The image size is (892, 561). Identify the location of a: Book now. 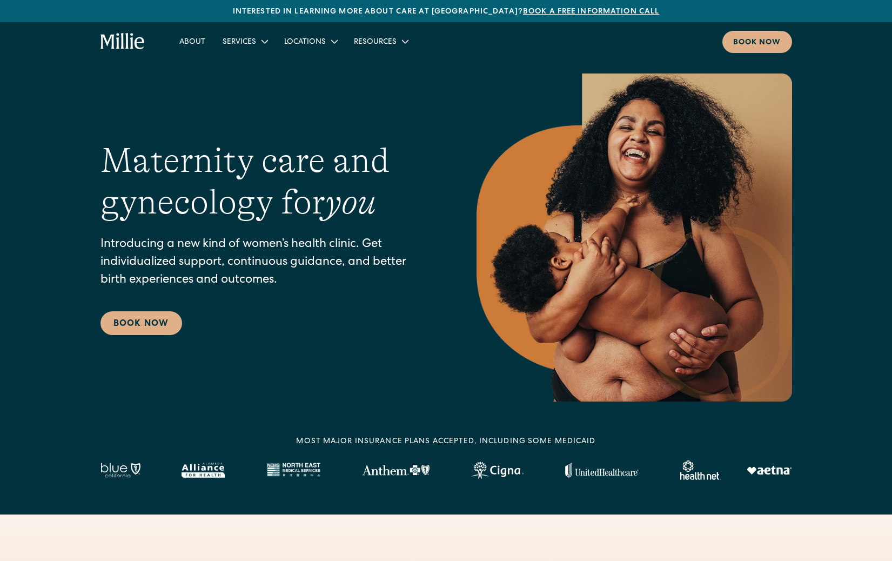
(757, 42).